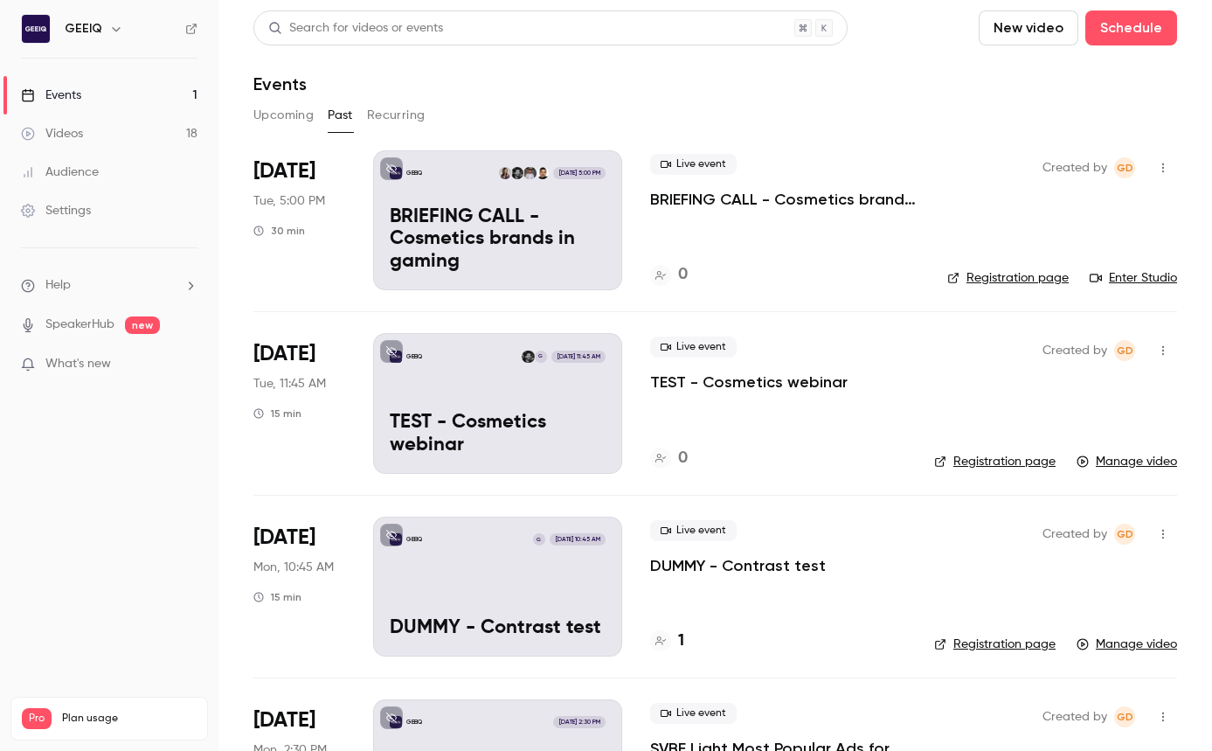  Describe the element at coordinates (396, 115) in the screenshot. I see `button: Recurring` at that location.